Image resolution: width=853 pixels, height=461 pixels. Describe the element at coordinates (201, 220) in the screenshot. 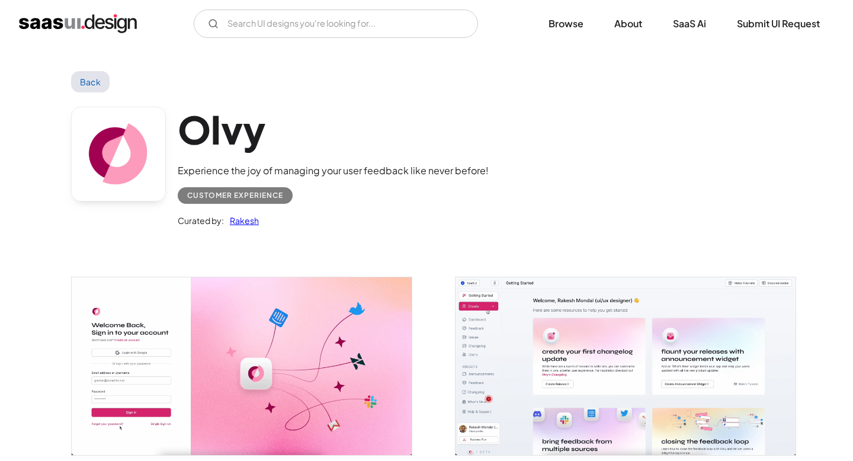

I see `div: Curated by:` at that location.